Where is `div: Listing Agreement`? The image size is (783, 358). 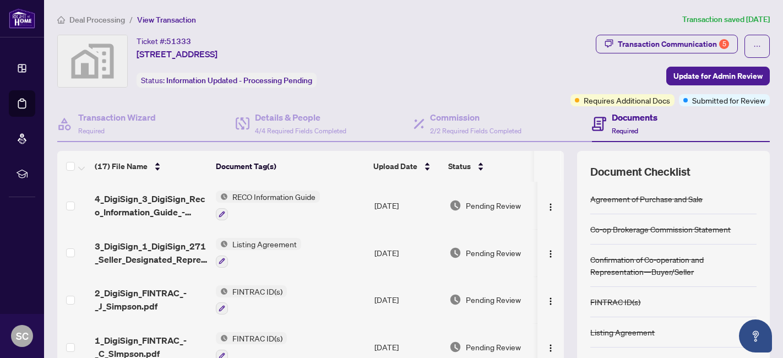 div: Listing Agreement is located at coordinates (623, 332).